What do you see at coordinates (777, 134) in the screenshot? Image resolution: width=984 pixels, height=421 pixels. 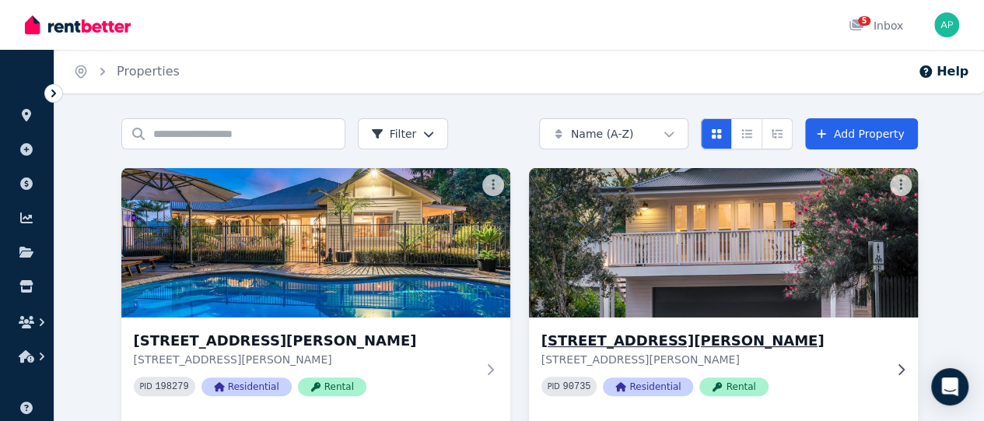 I see `button: Expanded list view` at bounding box center [777, 134].